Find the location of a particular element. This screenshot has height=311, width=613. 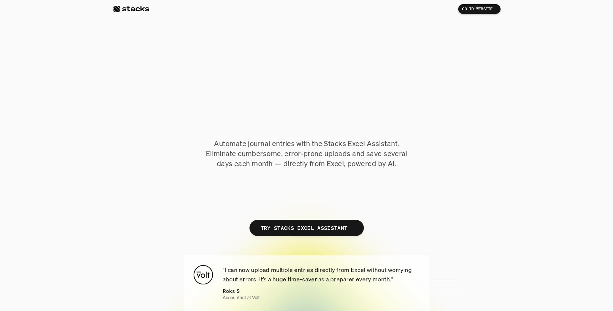

p: Roks S is located at coordinates (232, 291).